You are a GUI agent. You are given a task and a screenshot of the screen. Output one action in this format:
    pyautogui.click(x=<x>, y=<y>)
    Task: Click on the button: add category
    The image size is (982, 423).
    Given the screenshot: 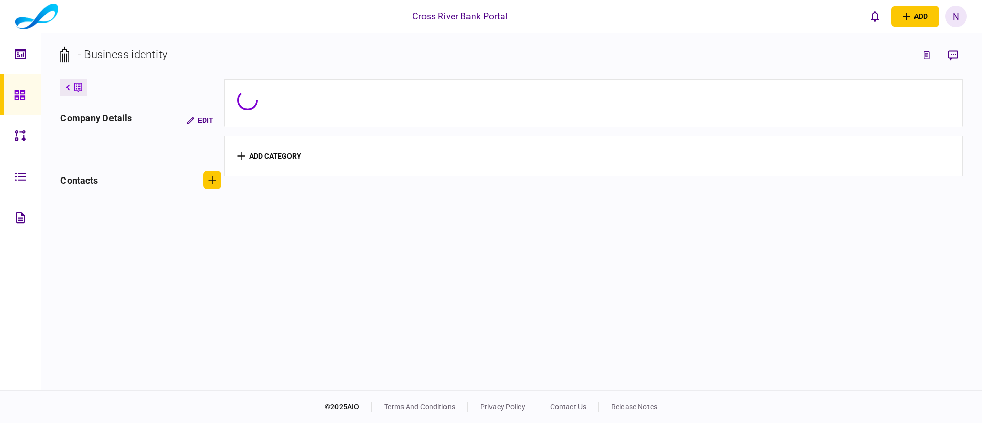 What is the action you would take?
    pyautogui.click(x=269, y=156)
    